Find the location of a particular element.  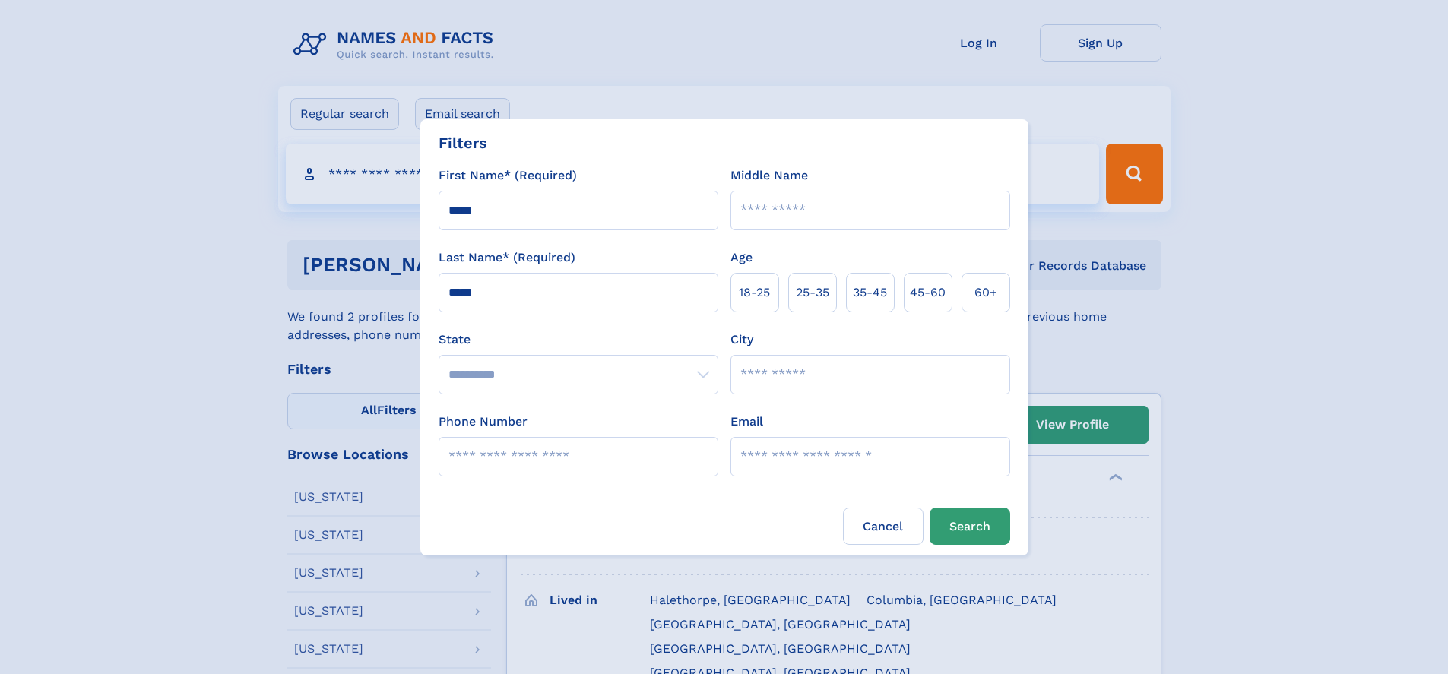

button: Search is located at coordinates (970, 526).